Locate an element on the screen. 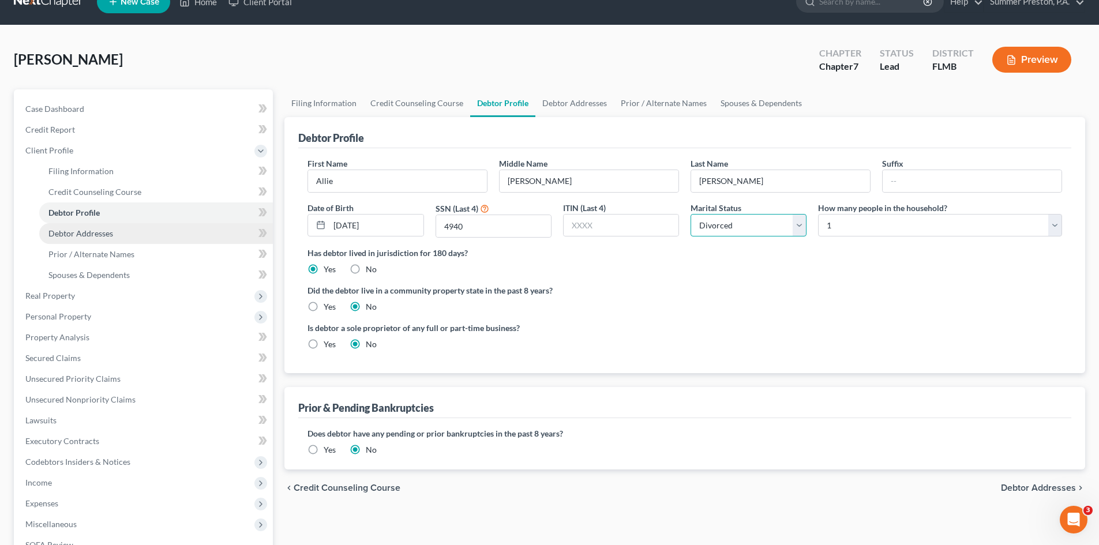 The width and height of the screenshot is (1099, 545). span: Executory Contracts is located at coordinates (62, 441).